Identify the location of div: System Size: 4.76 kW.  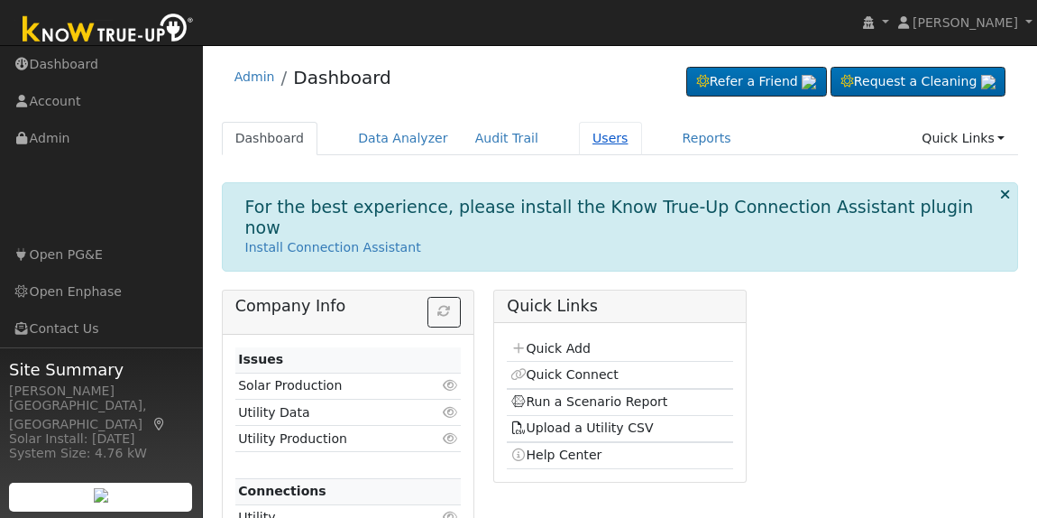
(101, 453).